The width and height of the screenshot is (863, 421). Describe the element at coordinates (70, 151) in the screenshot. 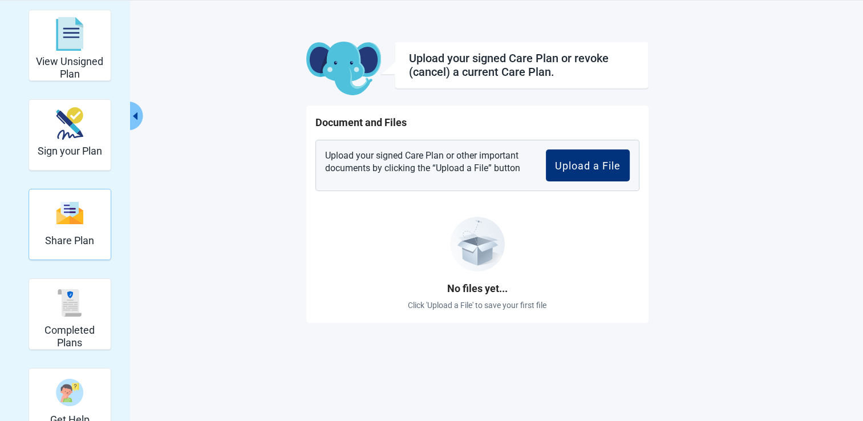

I see `h2: Sign your Plan` at that location.